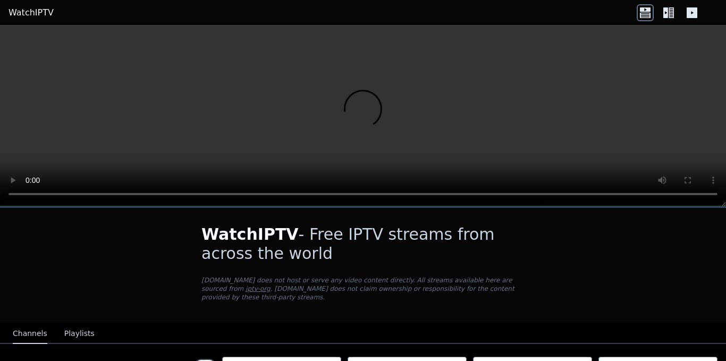 The image size is (726, 361). Describe the element at coordinates (258, 289) in the screenshot. I see `a: iptv-org` at that location.